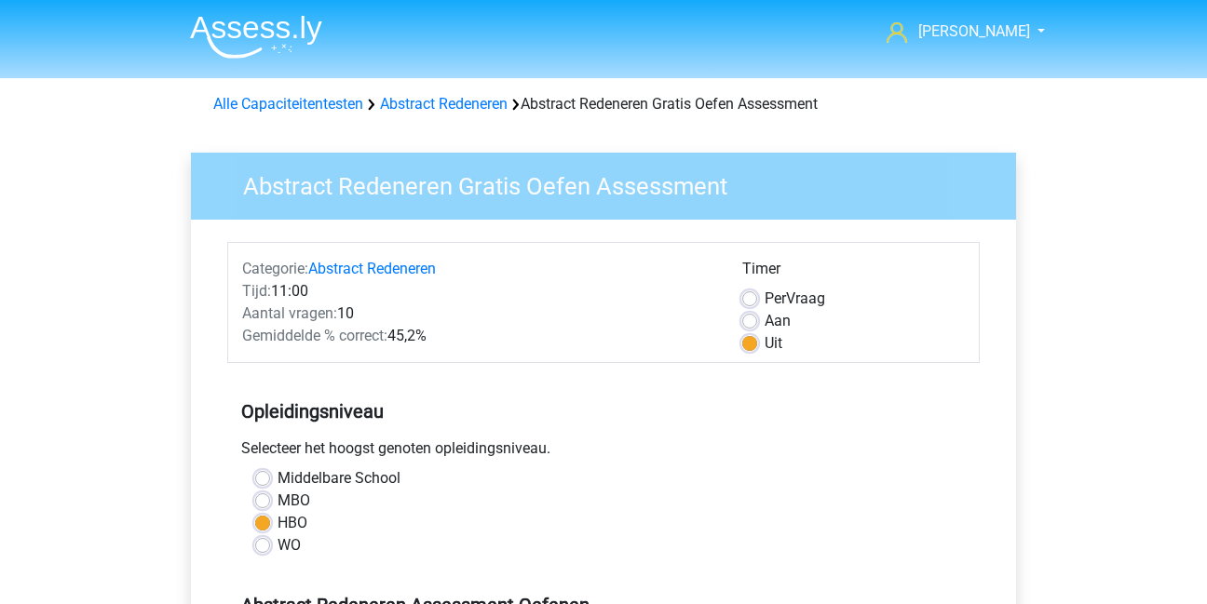  What do you see at coordinates (290, 313) in the screenshot?
I see `span: Aantal vragen:` at bounding box center [290, 313].